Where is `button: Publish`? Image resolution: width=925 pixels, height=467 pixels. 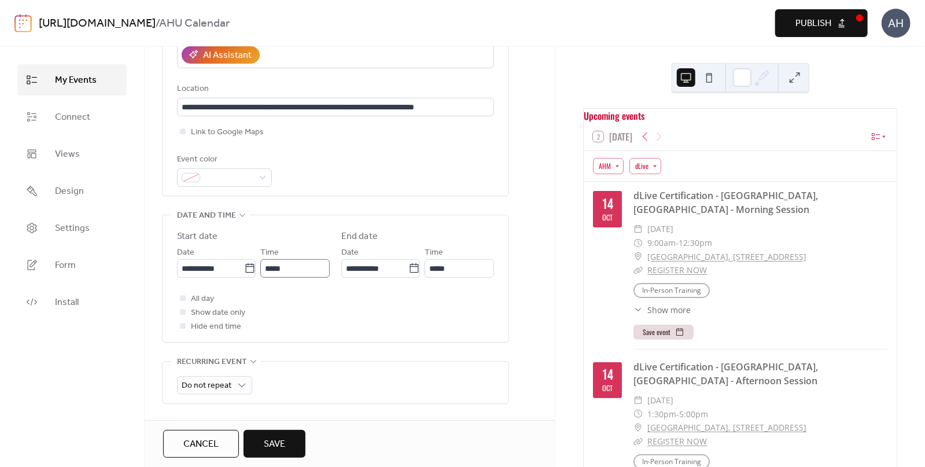
button: Publish is located at coordinates (821, 23).